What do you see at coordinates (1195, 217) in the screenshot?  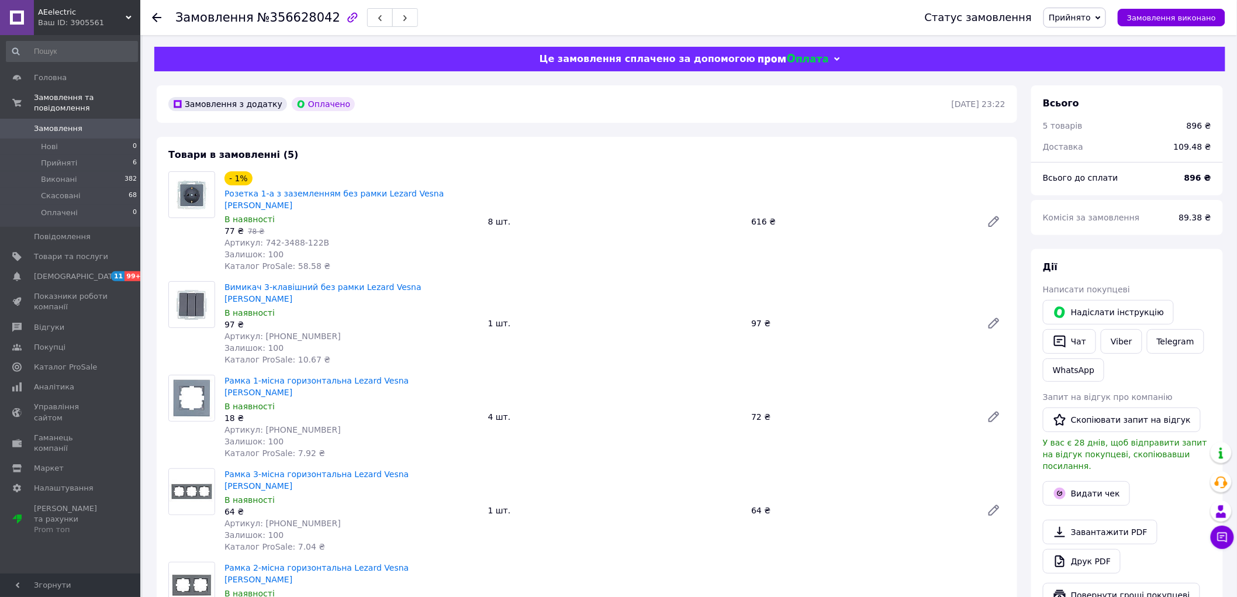 I see `span: 89.38 ₴` at bounding box center [1195, 217].